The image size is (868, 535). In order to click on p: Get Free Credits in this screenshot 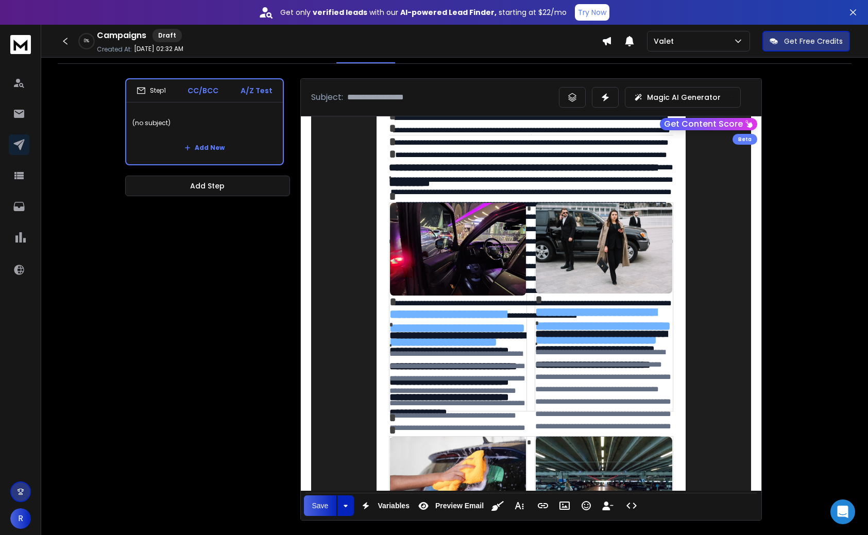, I will do `click(814, 41)`.